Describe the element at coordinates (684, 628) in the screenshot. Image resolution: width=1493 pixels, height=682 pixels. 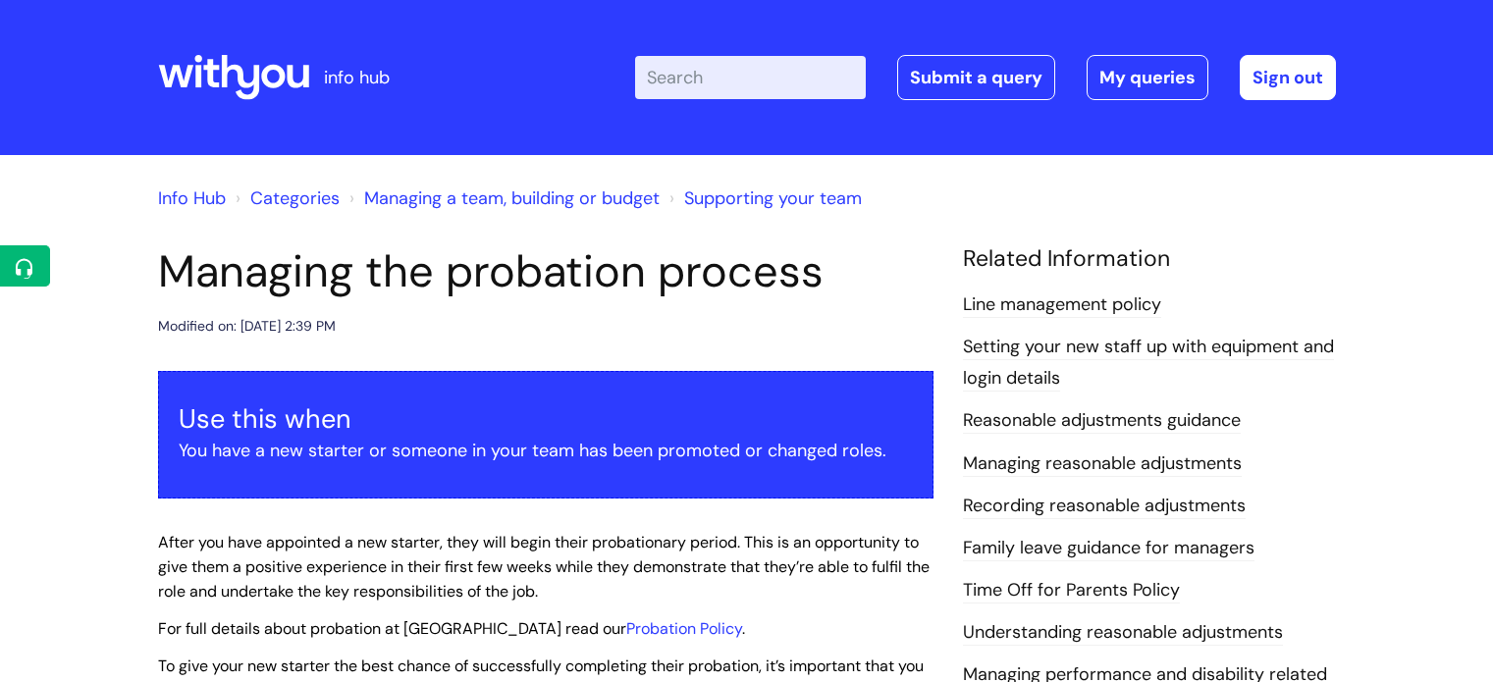
I see `a: Probation Policy` at that location.